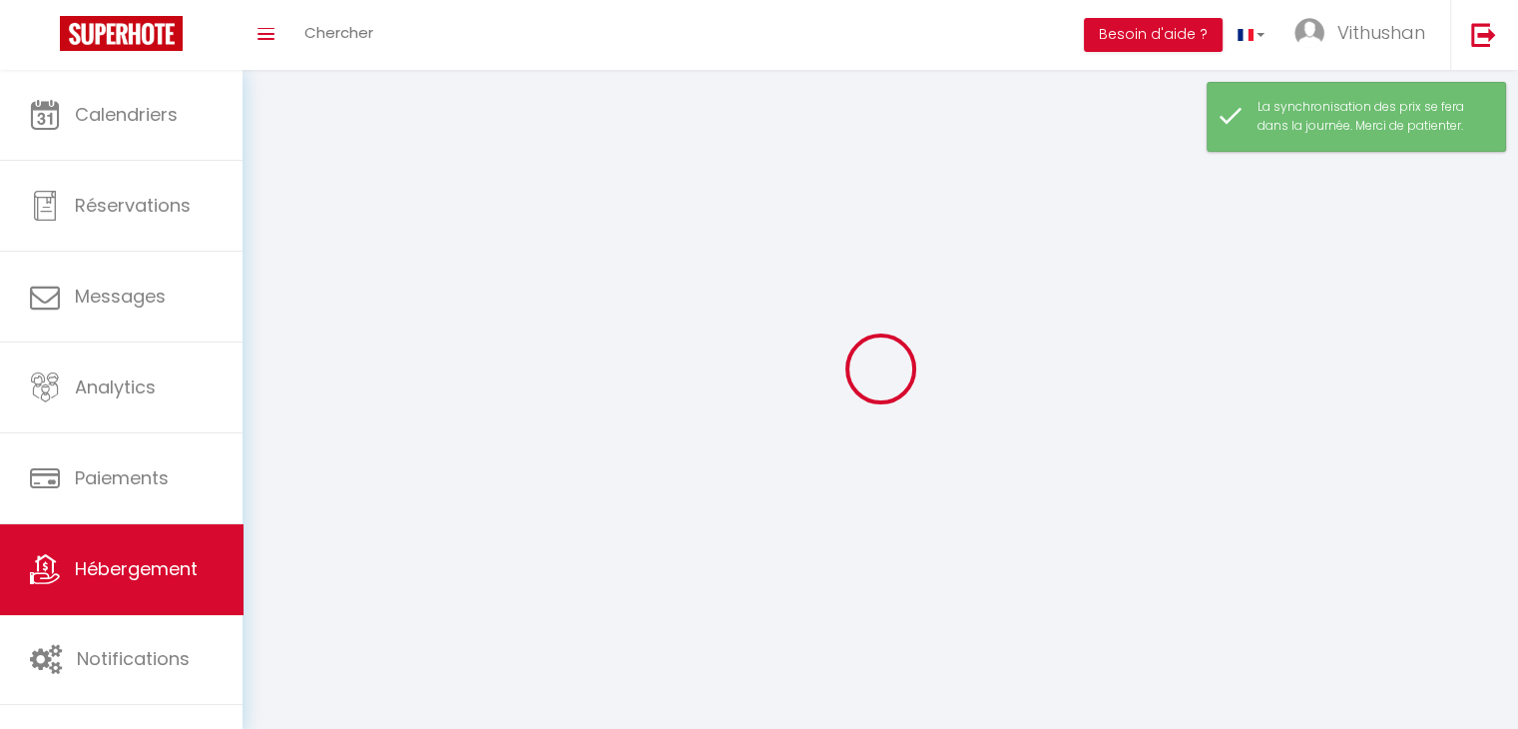 This screenshot has height=729, width=1518. Describe the element at coordinates (120, 296) in the screenshot. I see `span: Messages` at that location.